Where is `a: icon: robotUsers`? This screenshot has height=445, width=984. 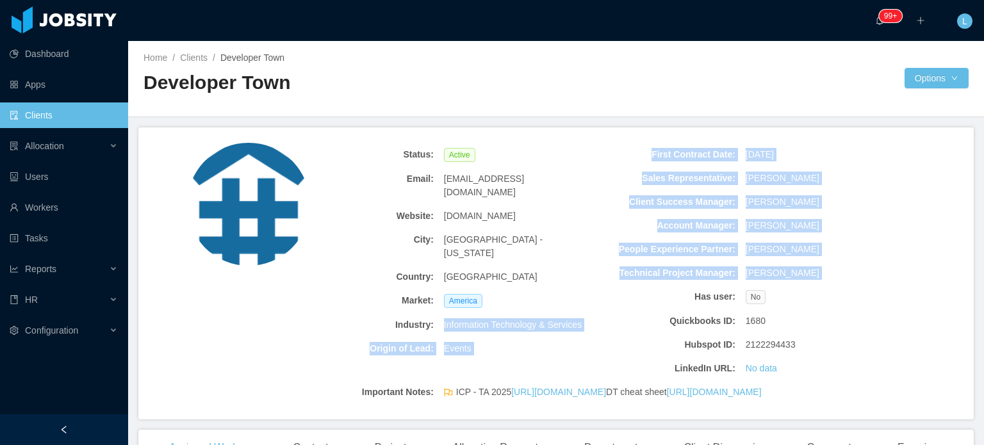 a: icon: robotUsers is located at coordinates (63, 177).